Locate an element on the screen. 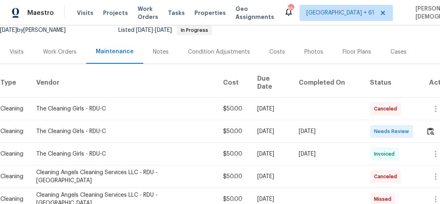 The image size is (440, 204). div: Photos is located at coordinates (314, 52).